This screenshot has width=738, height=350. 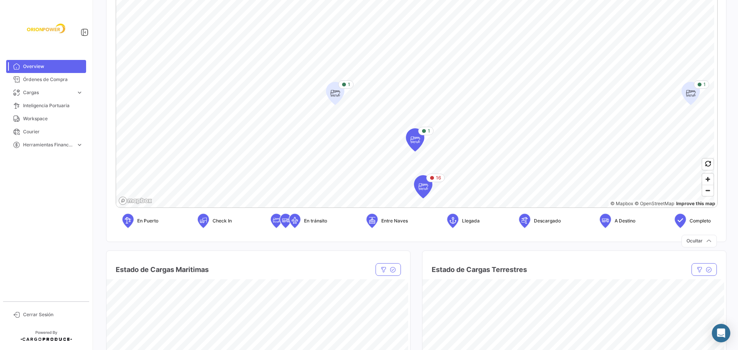 I want to click on span: En Puerto, so click(x=148, y=221).